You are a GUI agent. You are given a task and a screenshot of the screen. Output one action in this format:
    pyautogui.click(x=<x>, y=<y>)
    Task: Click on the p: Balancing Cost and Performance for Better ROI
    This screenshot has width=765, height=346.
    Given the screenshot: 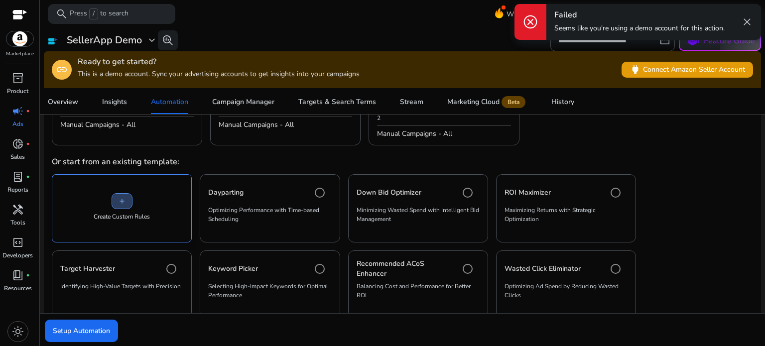 What is the action you would take?
    pyautogui.click(x=418, y=295)
    